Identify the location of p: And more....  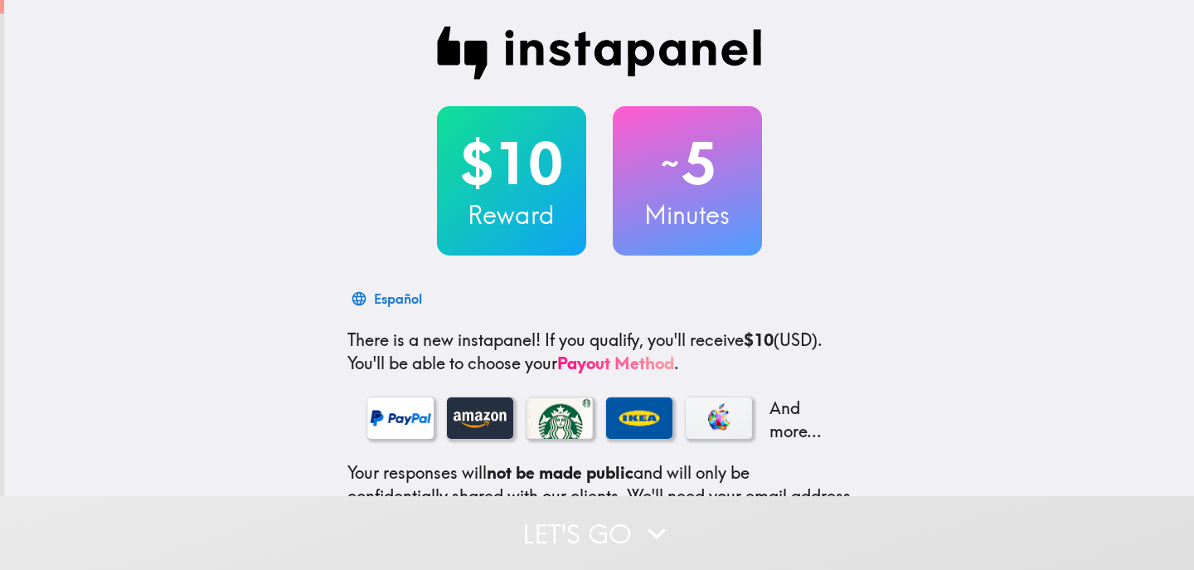
(798, 420).